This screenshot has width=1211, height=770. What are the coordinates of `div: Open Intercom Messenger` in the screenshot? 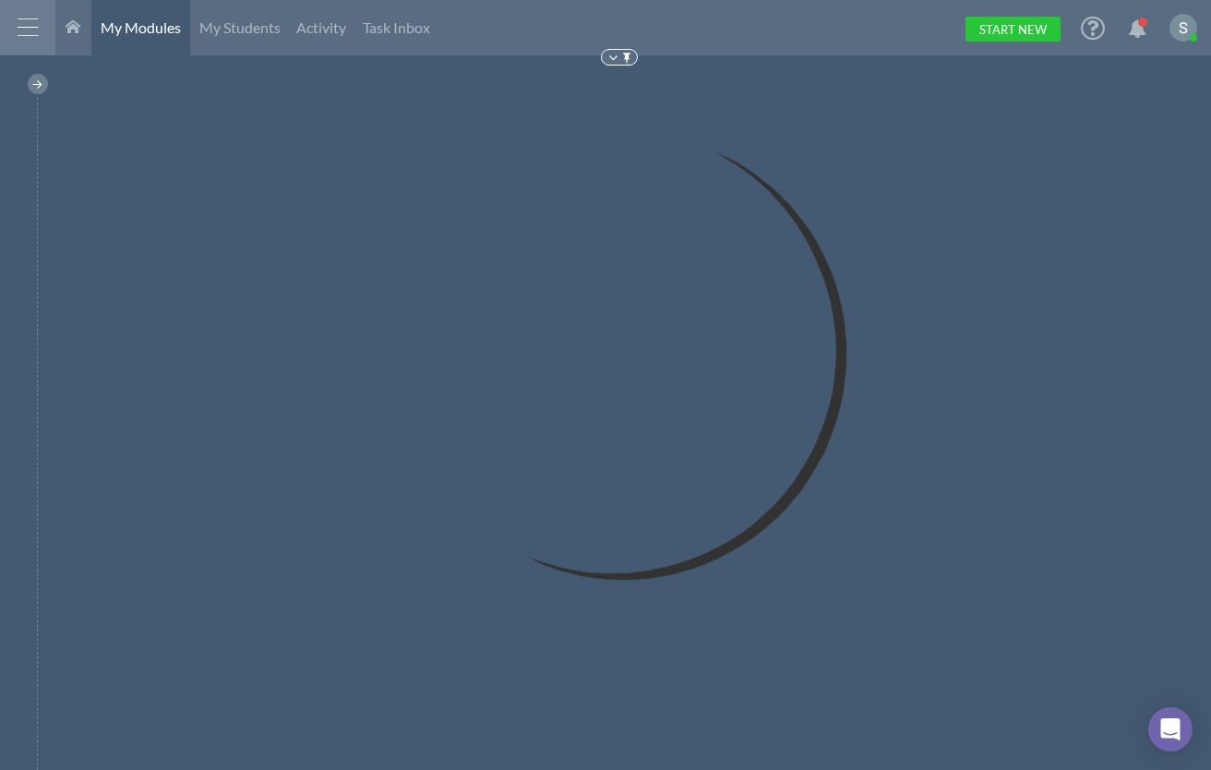 It's located at (1170, 729).